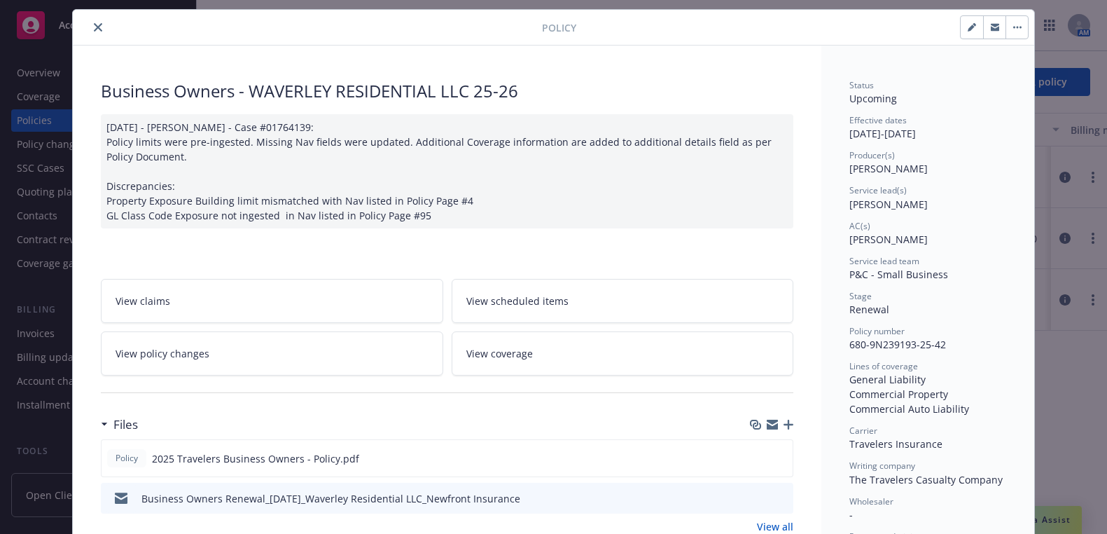  I want to click on span: Producer(s), so click(872, 155).